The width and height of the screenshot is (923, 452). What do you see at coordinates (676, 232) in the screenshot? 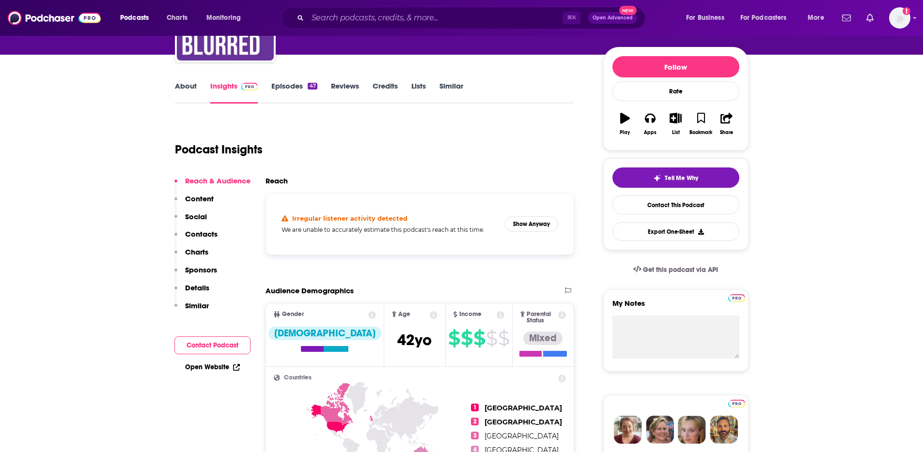
I see `button: Export One-Sheet` at bounding box center [676, 232].